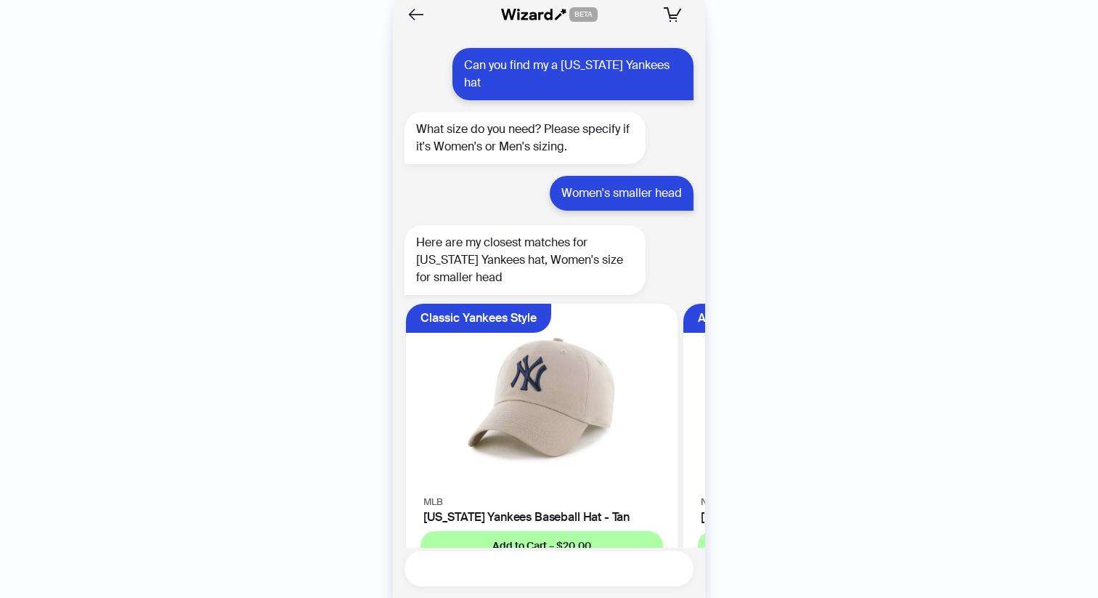 This screenshot has width=1098, height=598. Describe the element at coordinates (479, 318) in the screenshot. I see `div: Classic Yankees Style` at that location.